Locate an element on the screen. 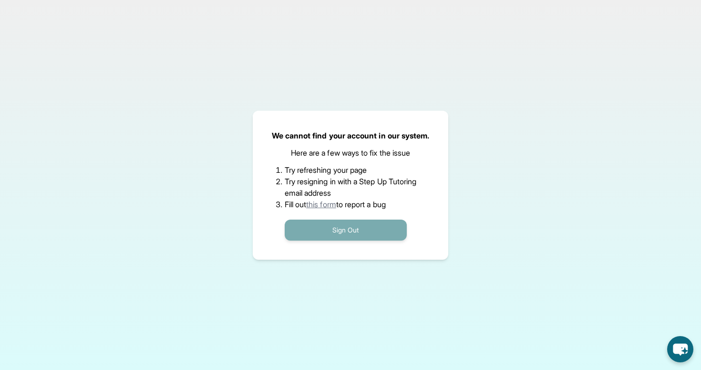 Image resolution: width=701 pixels, height=370 pixels. button: Sign Out is located at coordinates (346, 230).